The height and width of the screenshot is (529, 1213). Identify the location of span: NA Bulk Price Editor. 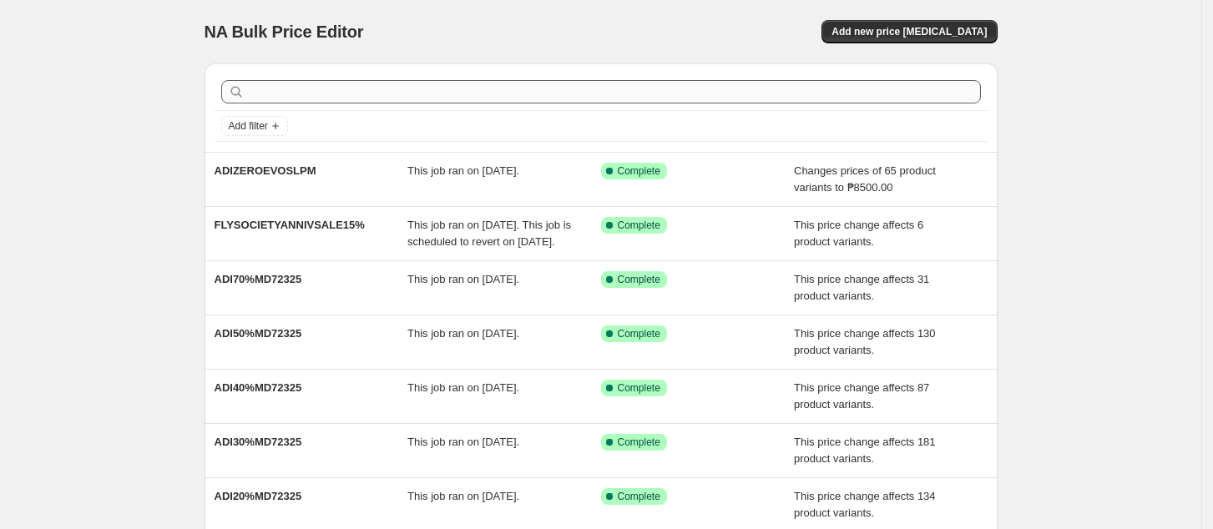
(284, 32).